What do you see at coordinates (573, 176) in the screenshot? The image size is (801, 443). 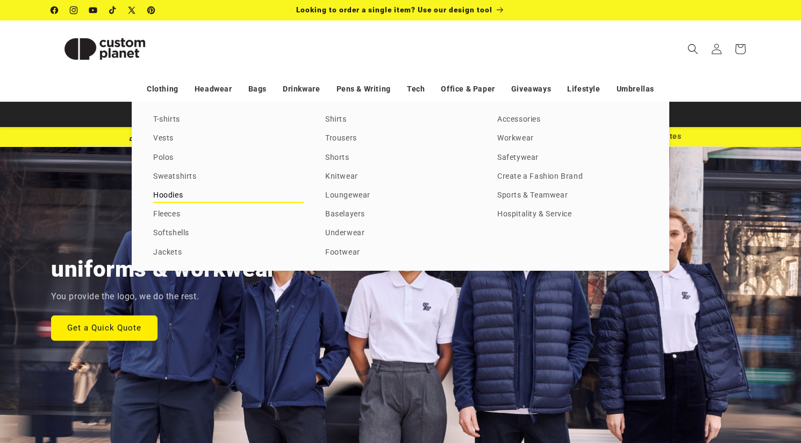 I see `a: Create a Fashion Brand` at bounding box center [573, 176].